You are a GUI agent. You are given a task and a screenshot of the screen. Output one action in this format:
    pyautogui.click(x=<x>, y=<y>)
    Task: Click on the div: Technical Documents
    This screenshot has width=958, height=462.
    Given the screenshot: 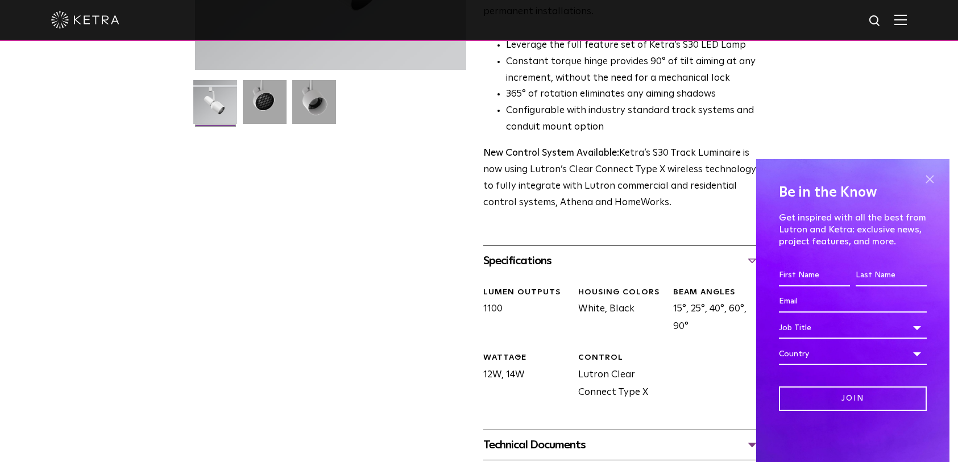 What is the action you would take?
    pyautogui.click(x=621, y=445)
    